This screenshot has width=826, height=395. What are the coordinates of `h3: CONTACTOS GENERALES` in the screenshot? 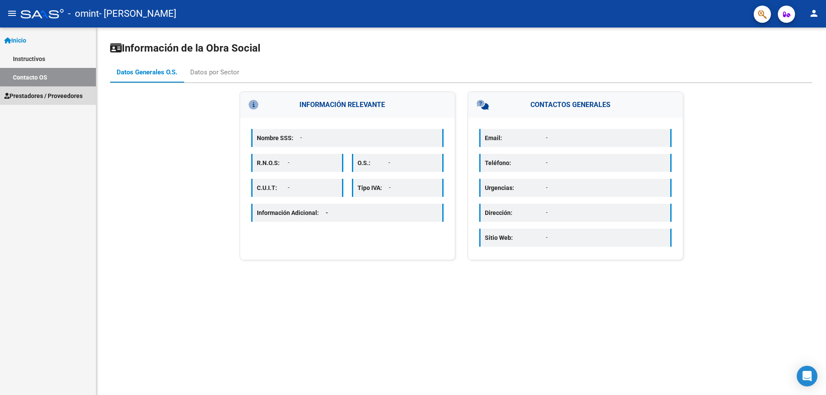 It's located at (575, 105).